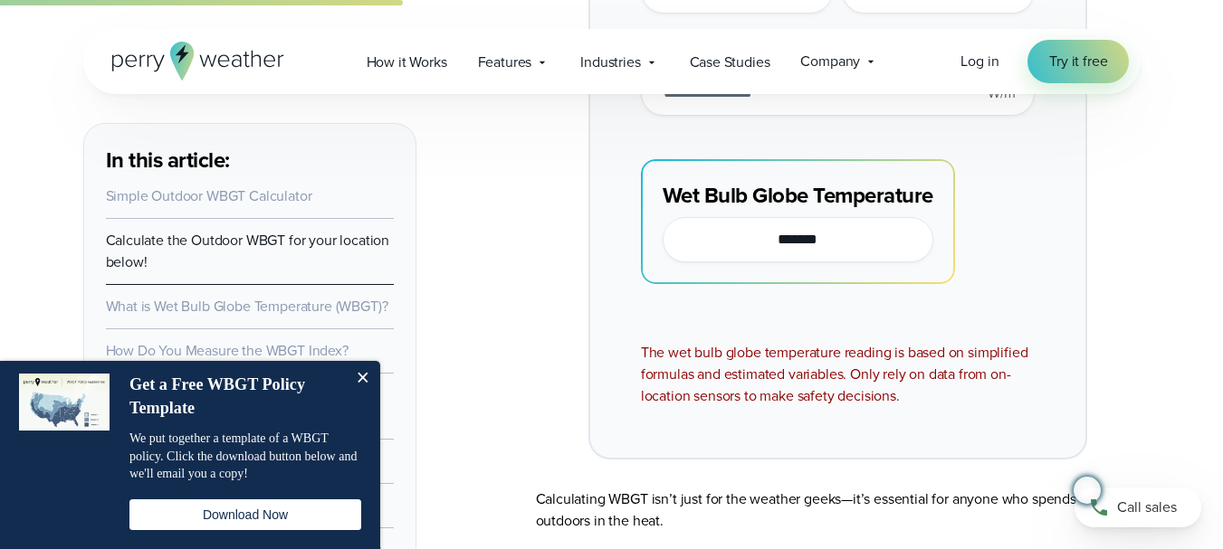 This screenshot has width=1223, height=549. Describe the element at coordinates (250, 160) in the screenshot. I see `h3: In this article:` at that location.